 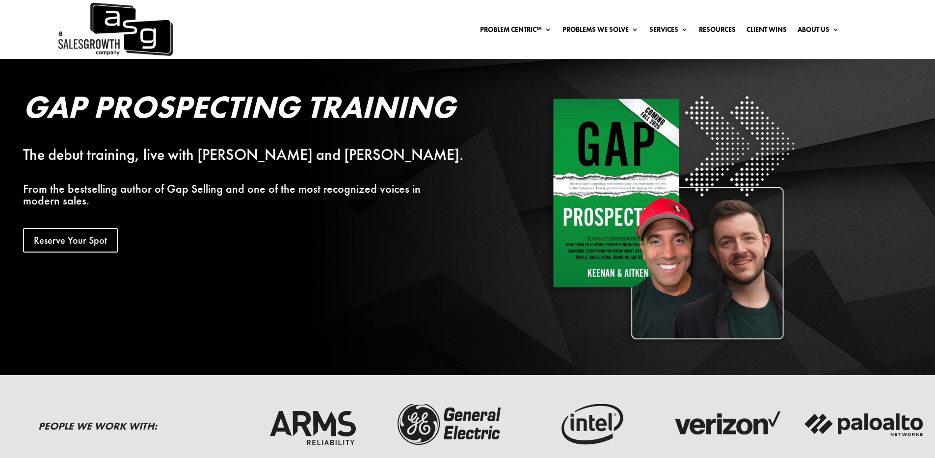 I want to click on a: Services, so click(x=668, y=31).